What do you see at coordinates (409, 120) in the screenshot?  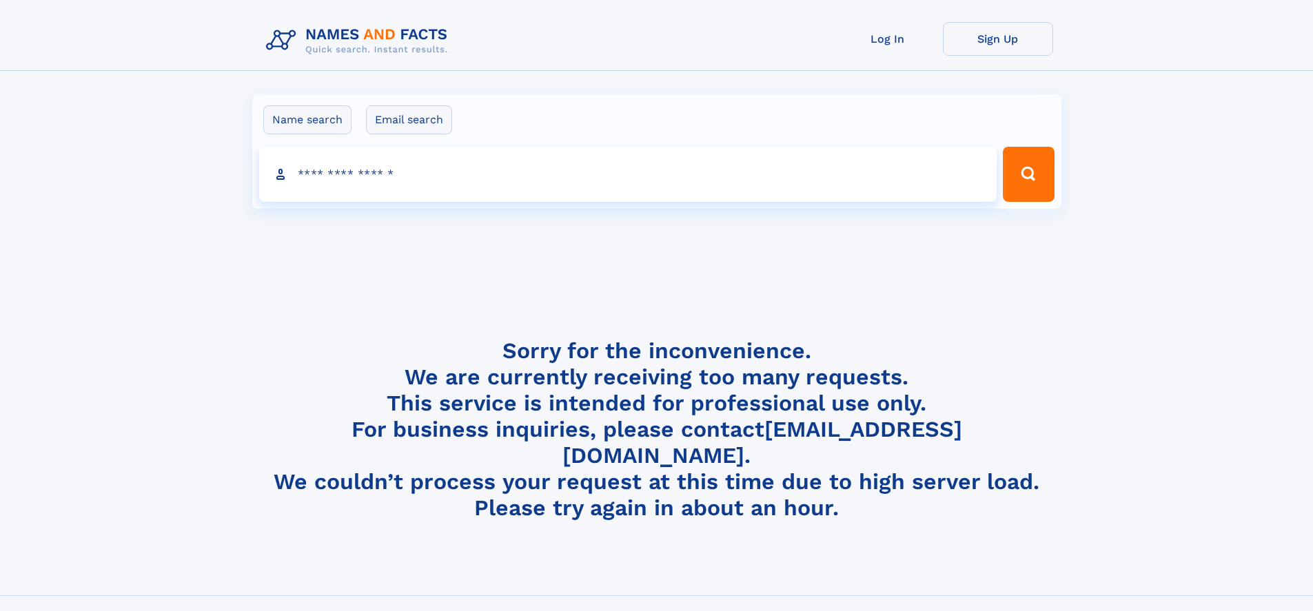 I see `label: Email search` at bounding box center [409, 120].